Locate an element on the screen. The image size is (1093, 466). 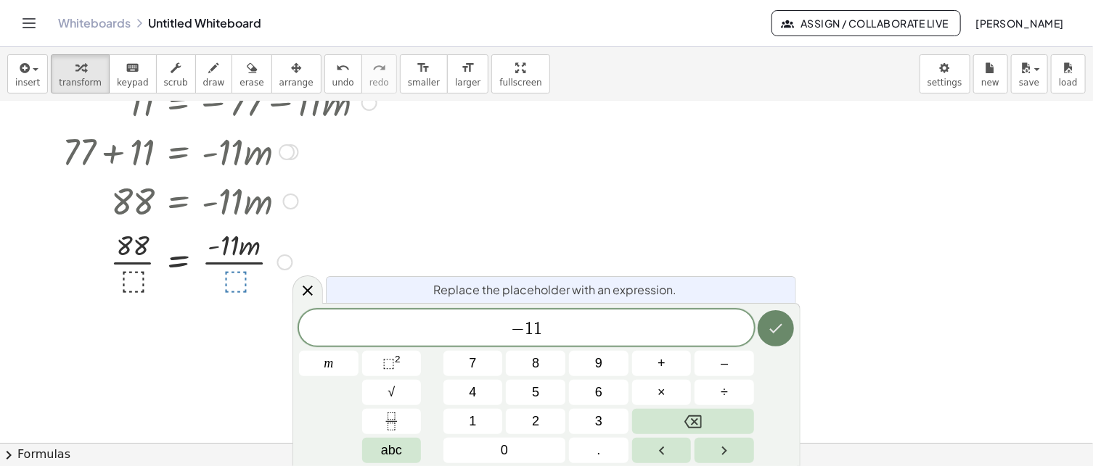
button: arrange is located at coordinates (296, 74).